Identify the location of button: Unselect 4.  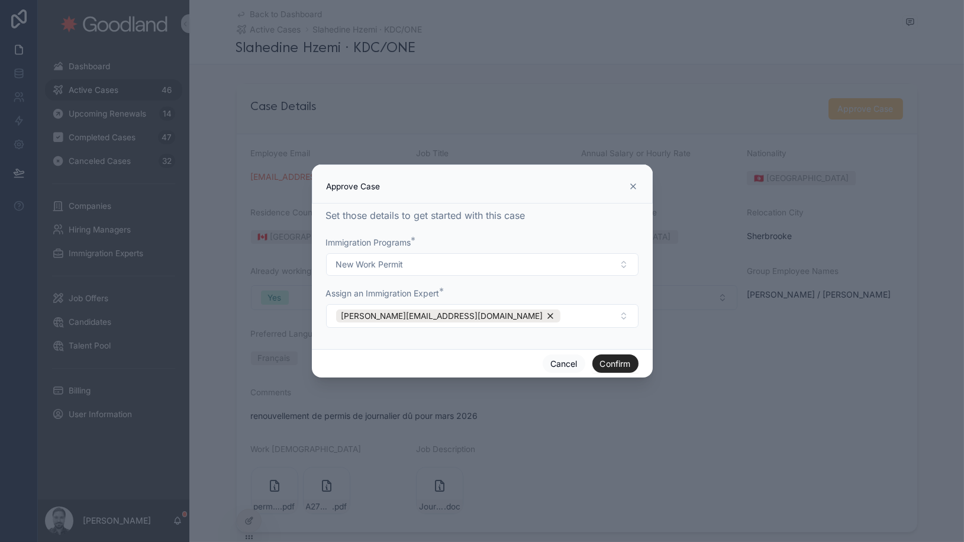
(448, 316).